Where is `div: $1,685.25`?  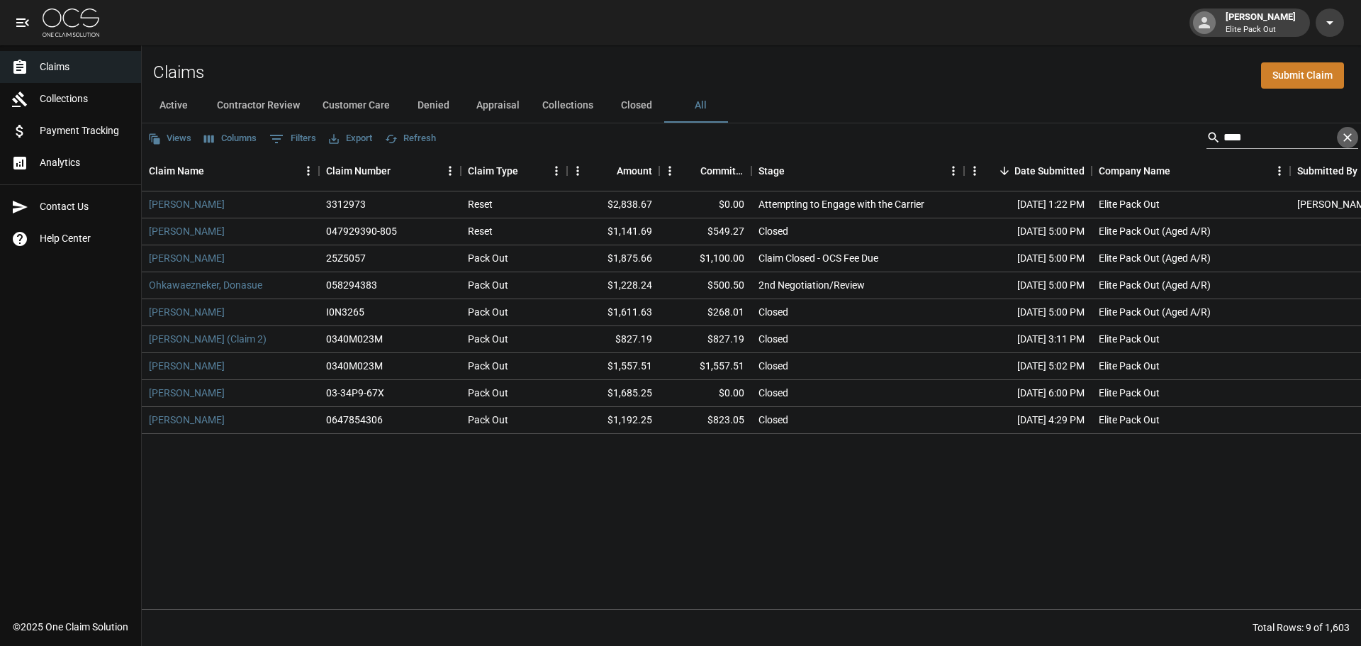
div: $1,685.25 is located at coordinates (613, 393).